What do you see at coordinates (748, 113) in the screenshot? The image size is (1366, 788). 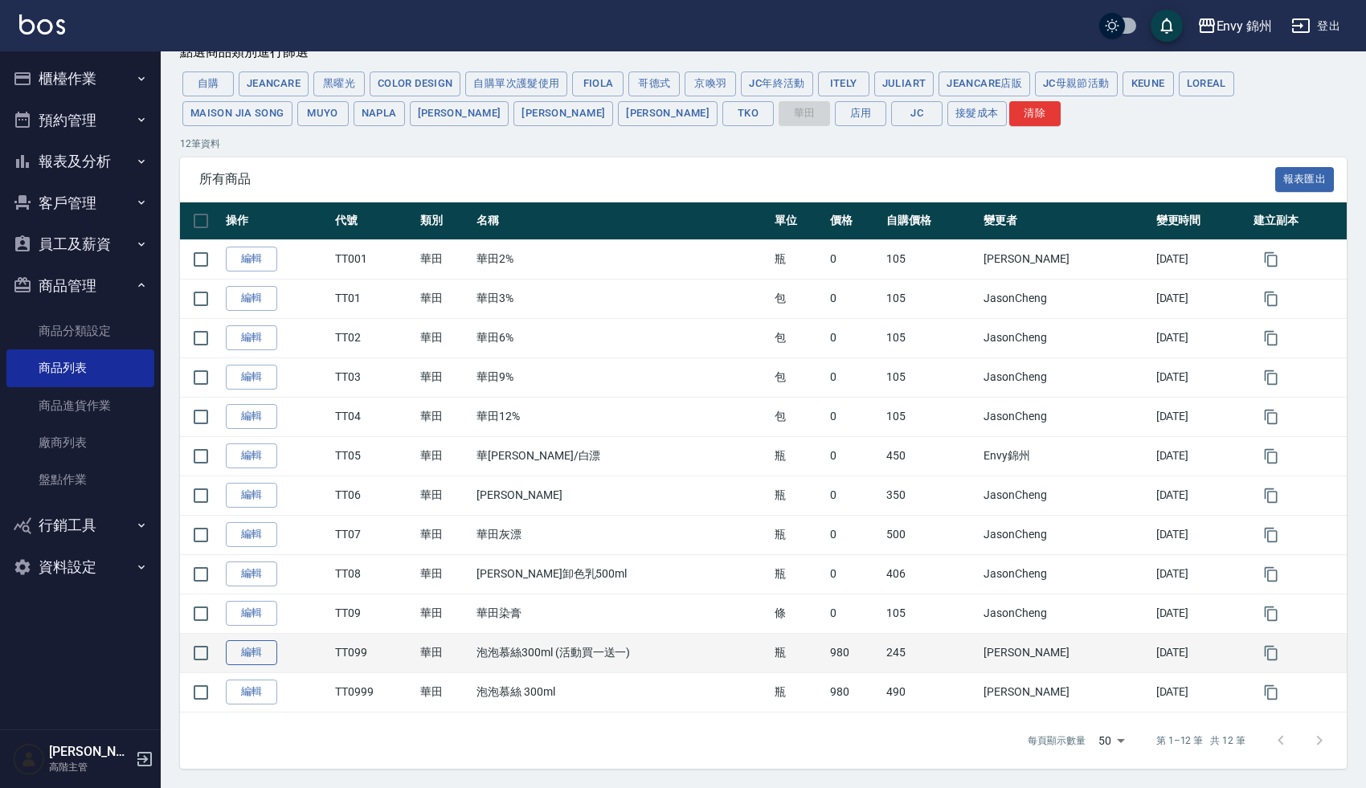 I see `button: TKO` at bounding box center [748, 113].